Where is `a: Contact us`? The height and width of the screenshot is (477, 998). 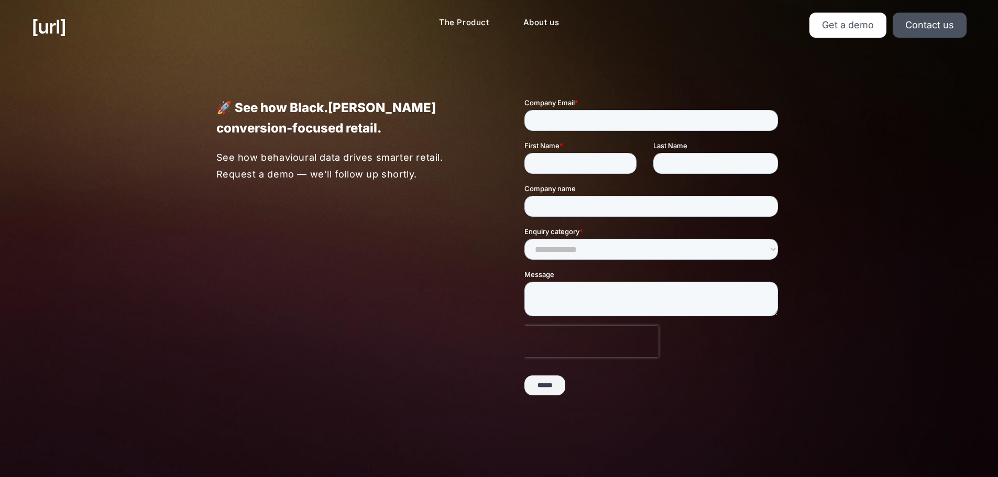 a: Contact us is located at coordinates (930, 25).